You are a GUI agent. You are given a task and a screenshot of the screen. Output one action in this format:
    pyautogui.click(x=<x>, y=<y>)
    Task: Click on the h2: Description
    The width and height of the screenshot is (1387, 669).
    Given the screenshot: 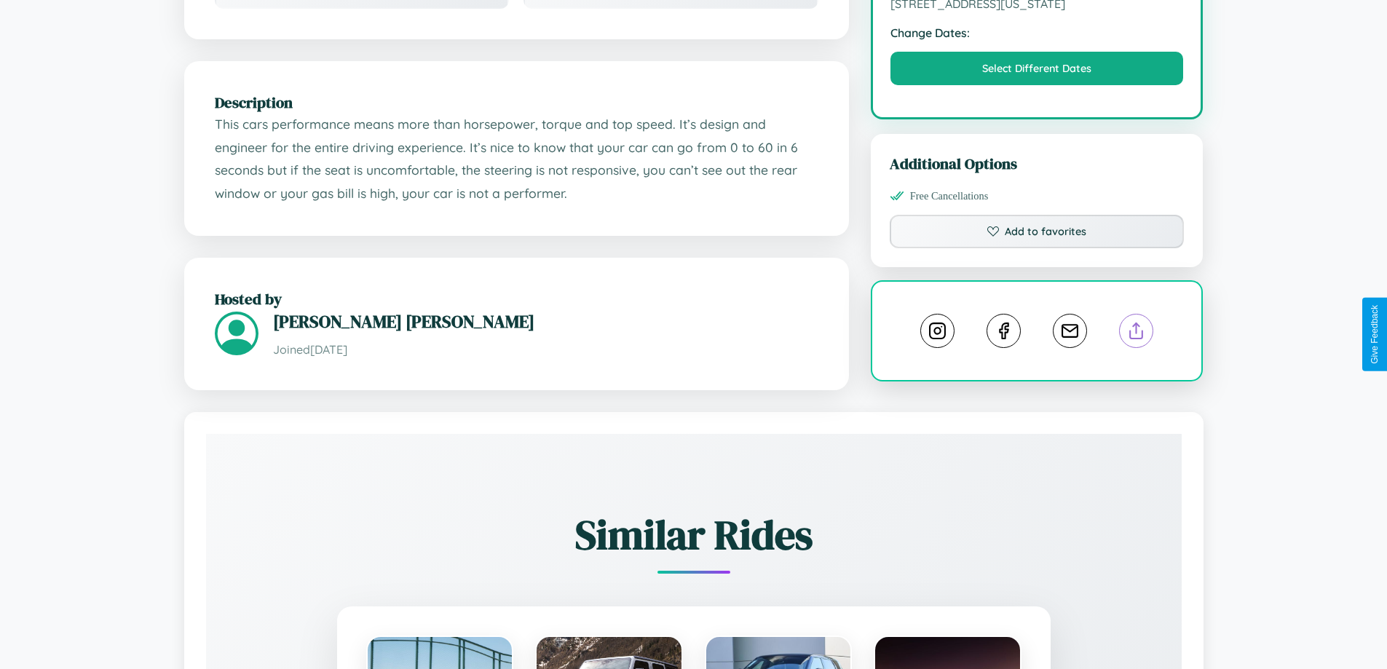 What is the action you would take?
    pyautogui.click(x=516, y=102)
    